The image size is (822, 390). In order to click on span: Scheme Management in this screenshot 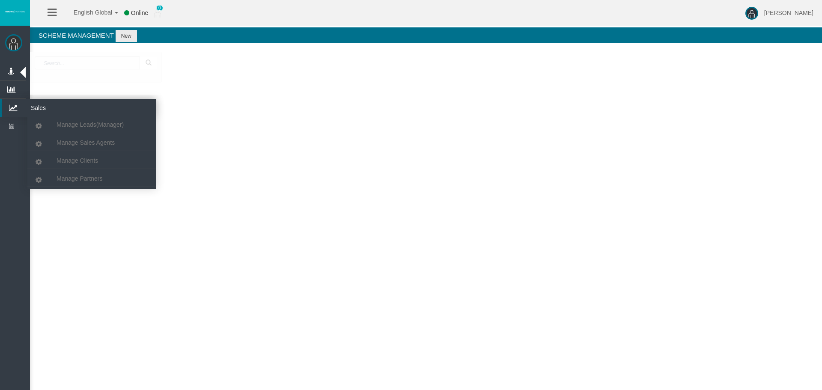, I will do `click(76, 35)`.